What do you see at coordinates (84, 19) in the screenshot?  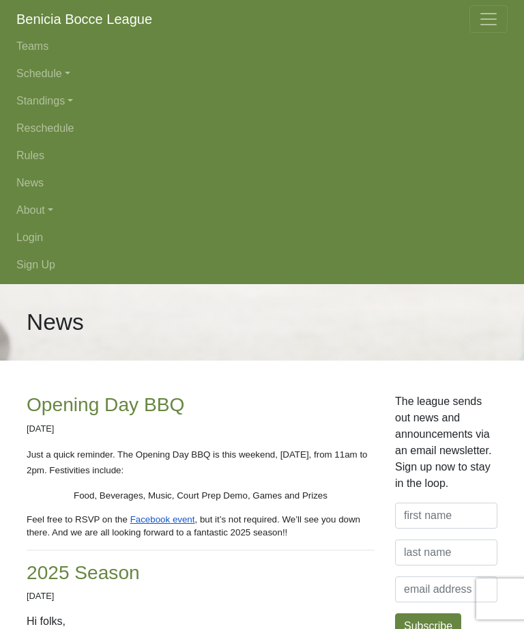 I see `a: Benicia Bocce League` at bounding box center [84, 19].